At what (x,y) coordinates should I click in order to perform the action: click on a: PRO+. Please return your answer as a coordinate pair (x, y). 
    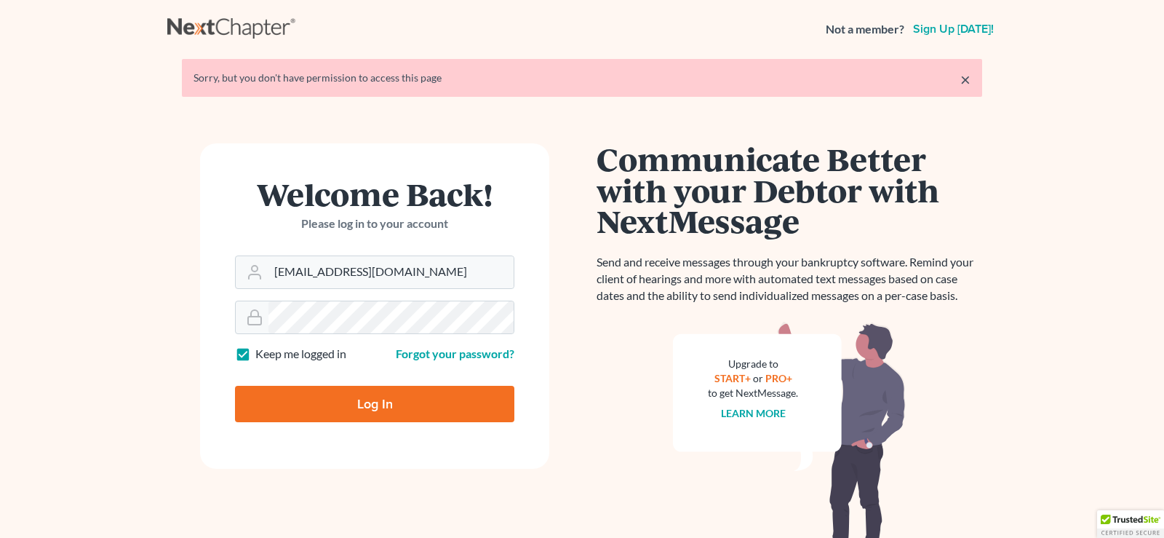
    Looking at the image, I should click on (779, 378).